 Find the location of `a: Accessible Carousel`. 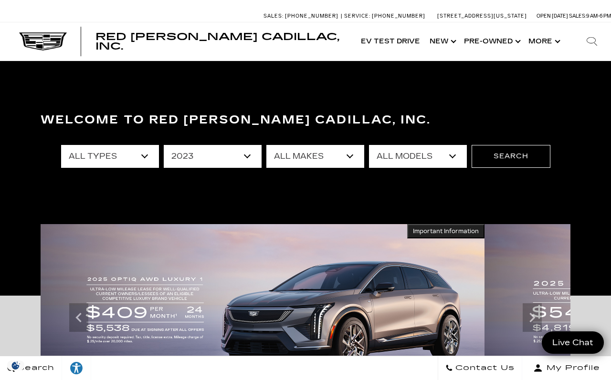

a: Accessible Carousel is located at coordinates (48, 153).